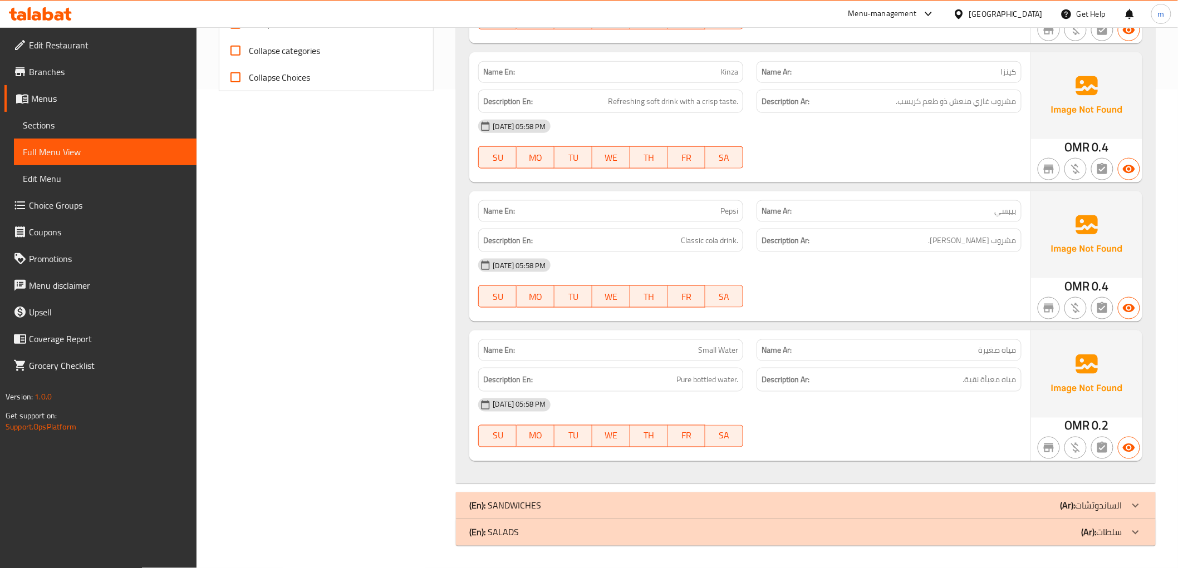 The width and height of the screenshot is (1178, 568). I want to click on span: Upsell, so click(108, 312).